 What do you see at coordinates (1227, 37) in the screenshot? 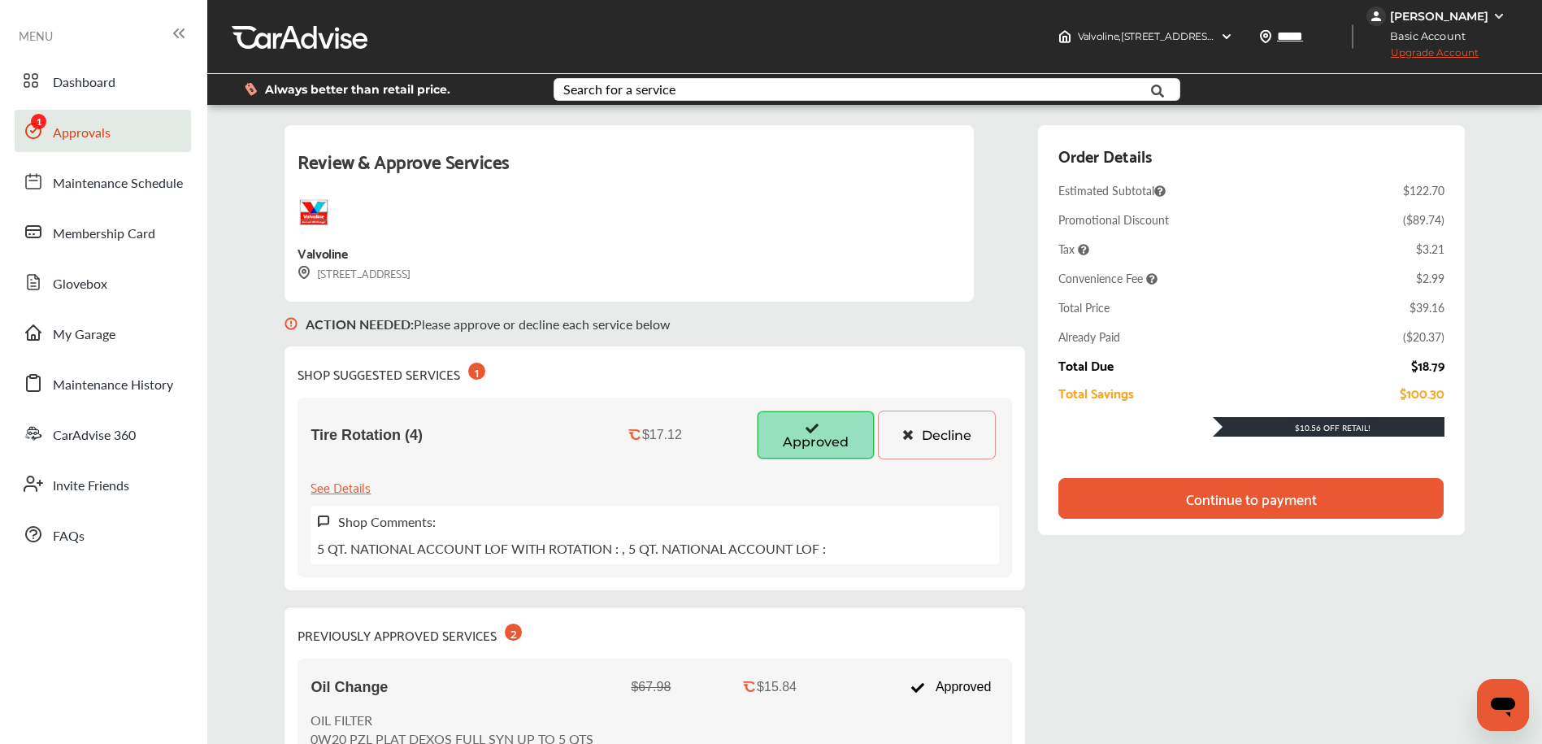
I see `img: header-down-arrow.9dd2ce7d.svg` at bounding box center [1227, 37].